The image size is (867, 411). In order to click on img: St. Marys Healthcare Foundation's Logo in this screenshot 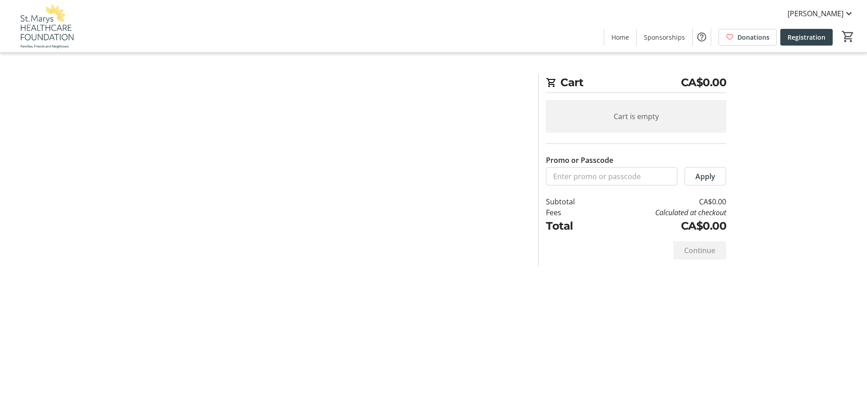, I will do `click(46, 26)`.